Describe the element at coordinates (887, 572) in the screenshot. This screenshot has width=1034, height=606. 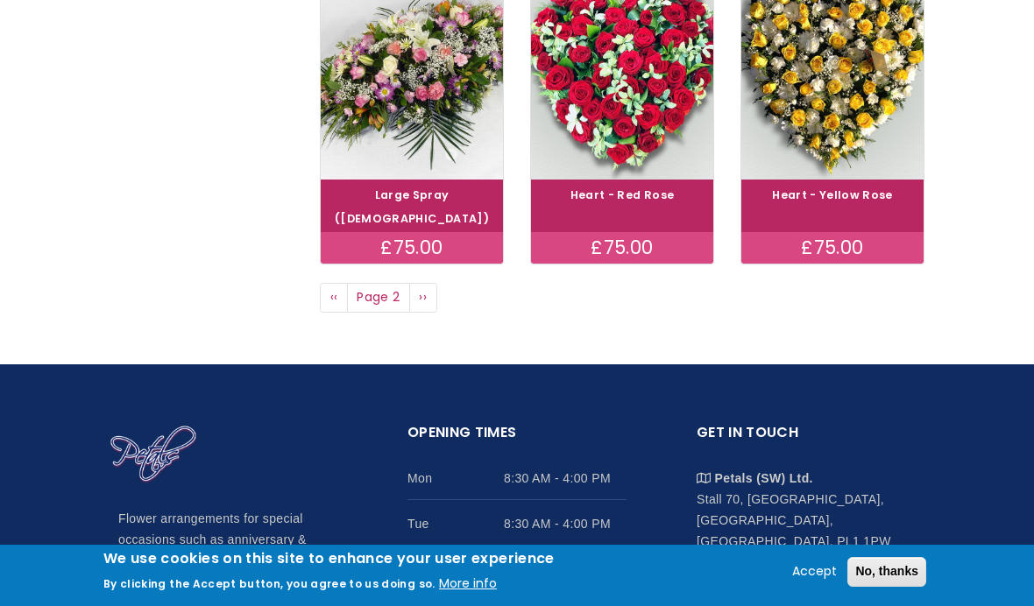
I see `button: No, thanks` at that location.